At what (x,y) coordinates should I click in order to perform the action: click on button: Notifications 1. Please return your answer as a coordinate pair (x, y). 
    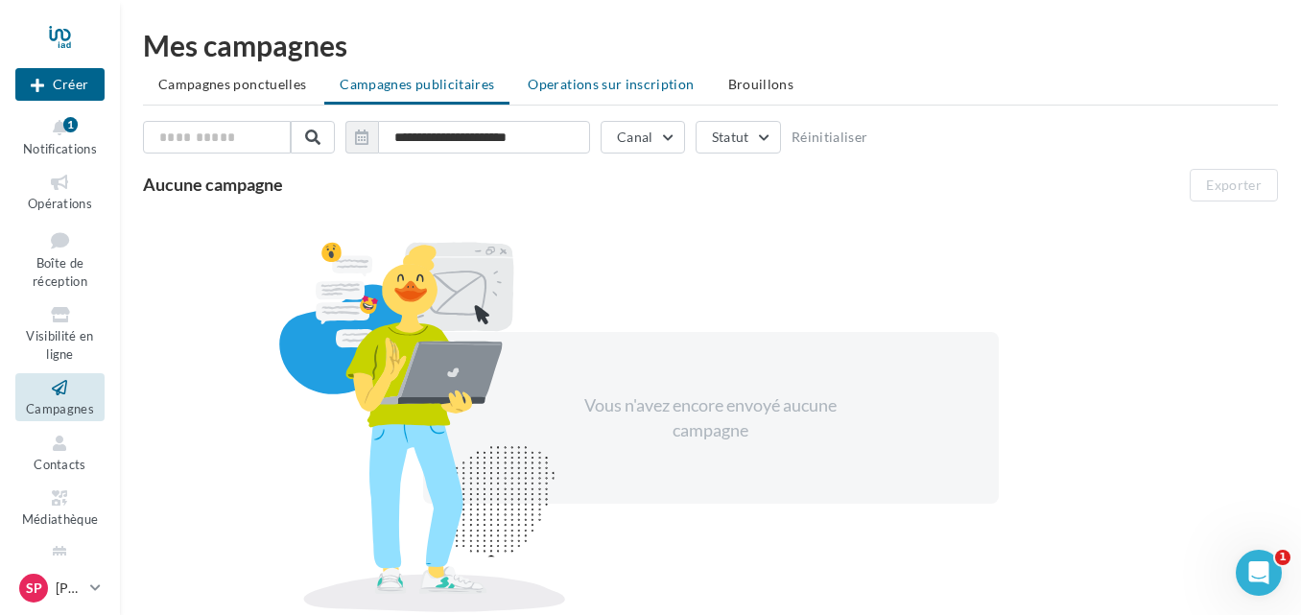
    Looking at the image, I should click on (59, 136).